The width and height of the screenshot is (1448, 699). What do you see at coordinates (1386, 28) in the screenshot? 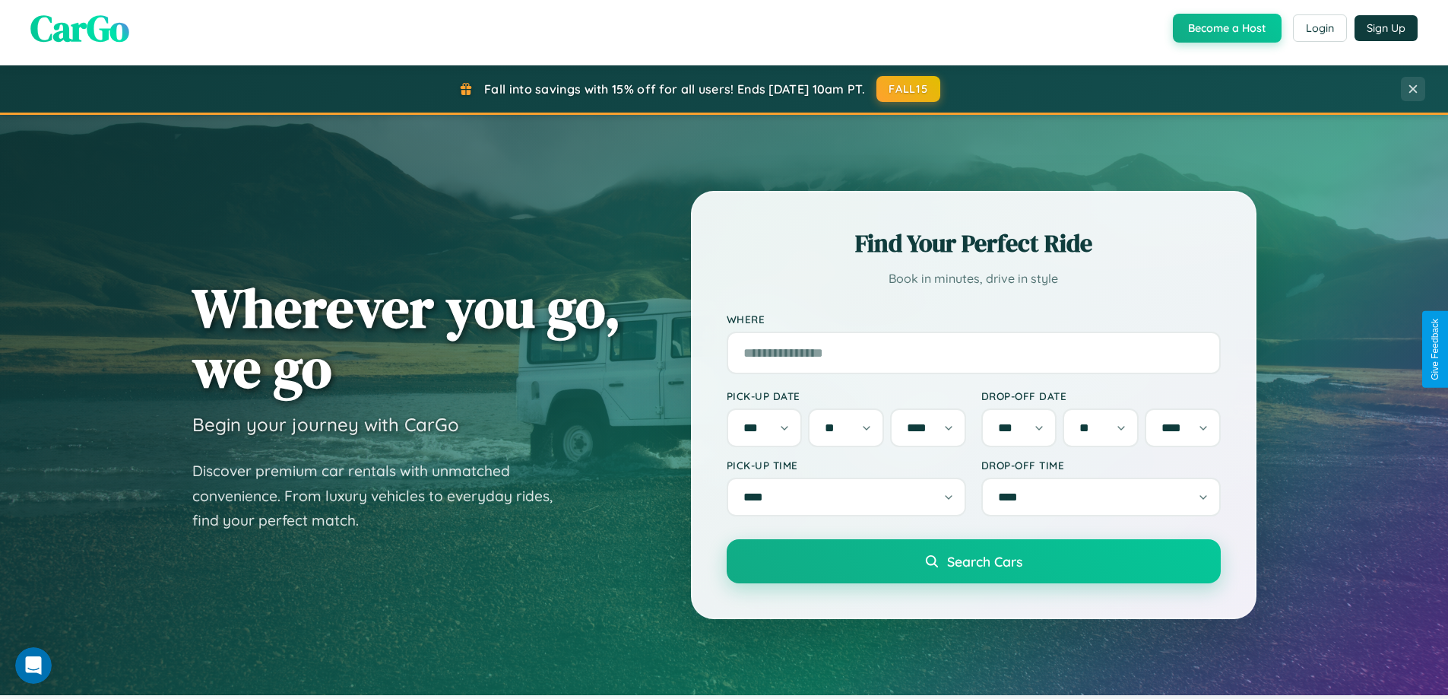
I see `button: Sign Up` at bounding box center [1386, 28].